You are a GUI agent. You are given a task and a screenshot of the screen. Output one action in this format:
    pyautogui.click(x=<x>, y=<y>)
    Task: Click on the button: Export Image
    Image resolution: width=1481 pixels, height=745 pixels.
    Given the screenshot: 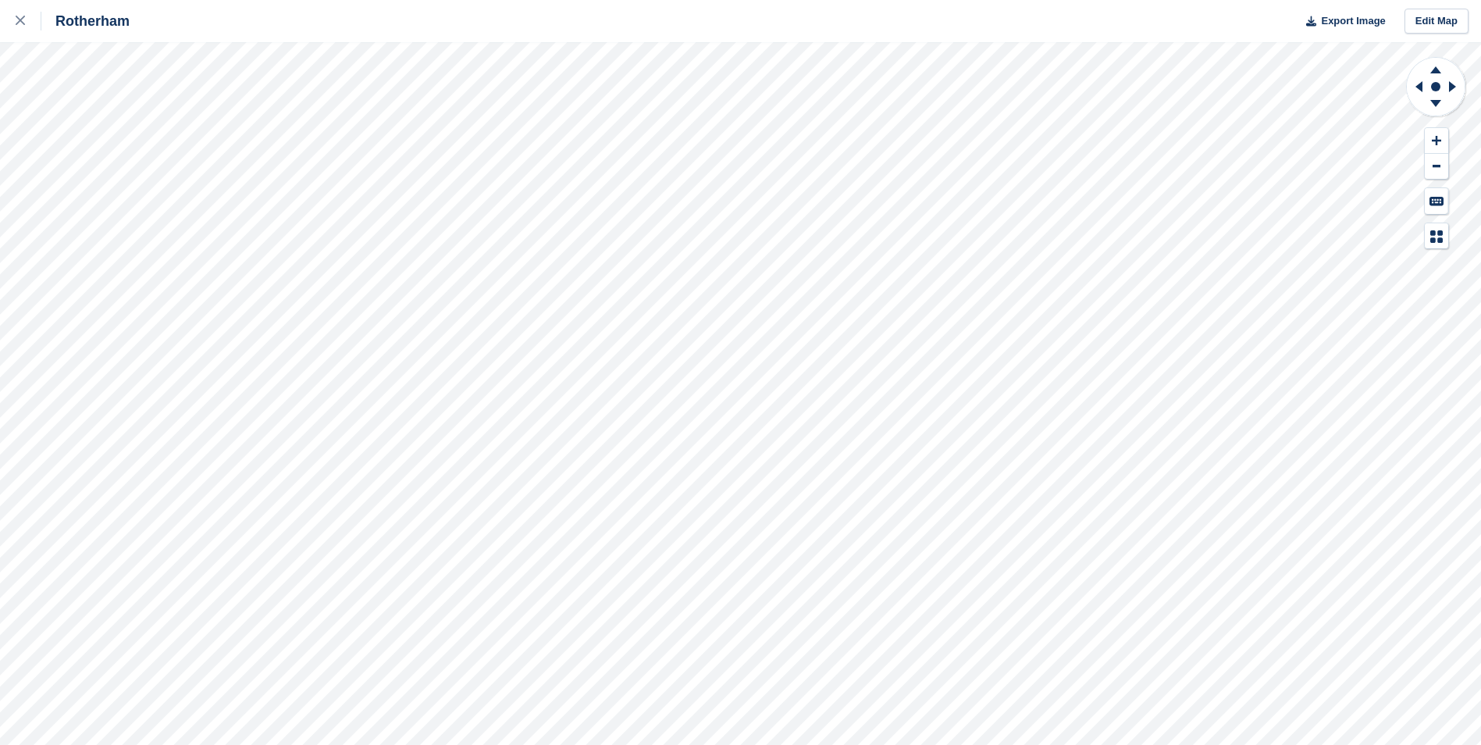 What is the action you would take?
    pyautogui.click(x=1341, y=21)
    